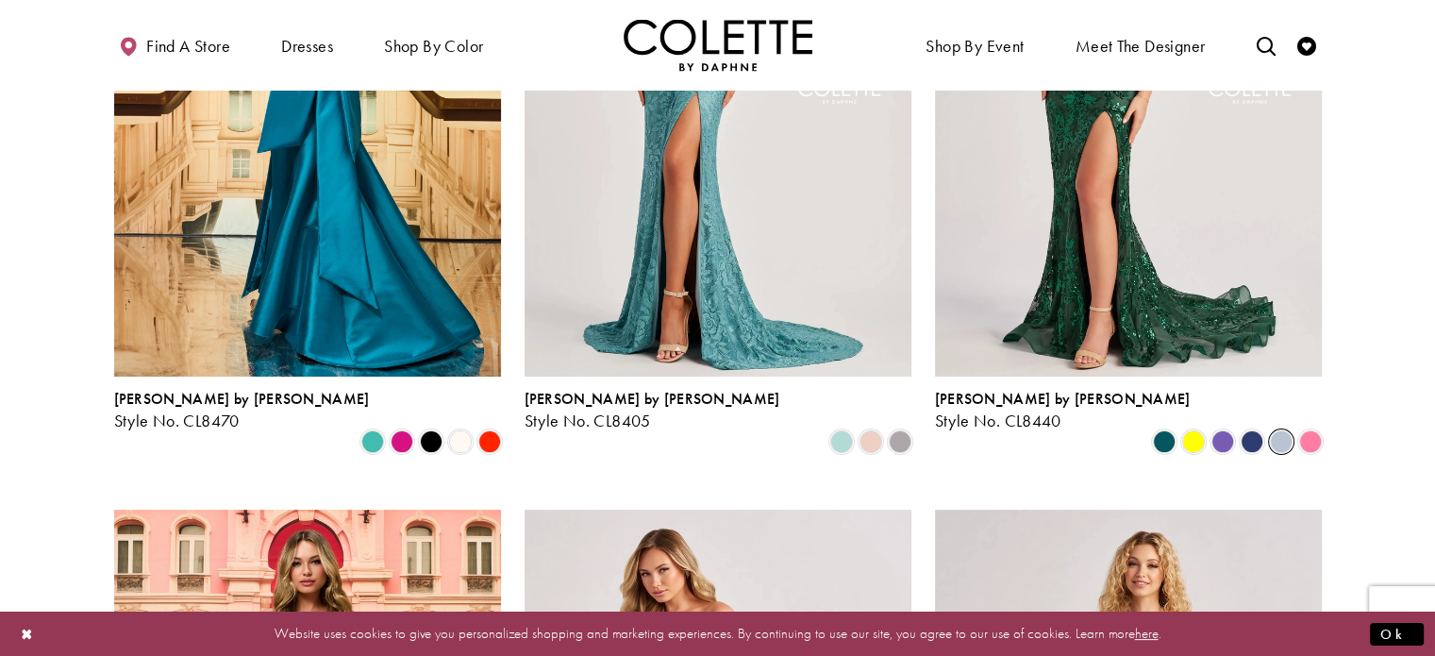  Describe the element at coordinates (431, 442) in the screenshot. I see `i: Black` at that location.